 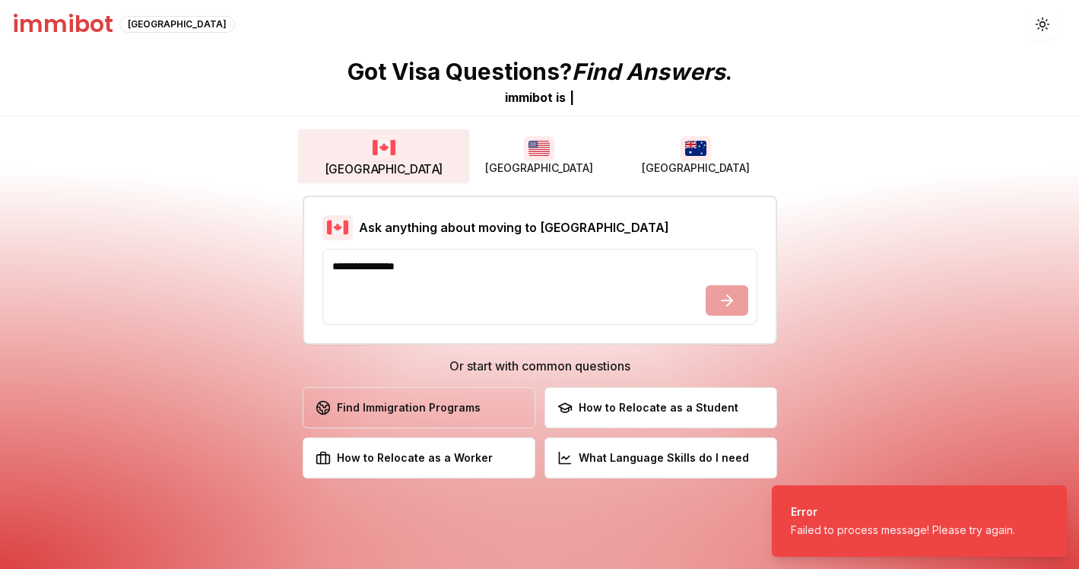 What do you see at coordinates (648, 408) in the screenshot?
I see `div: How to Relocate as a Student` at bounding box center [648, 408].